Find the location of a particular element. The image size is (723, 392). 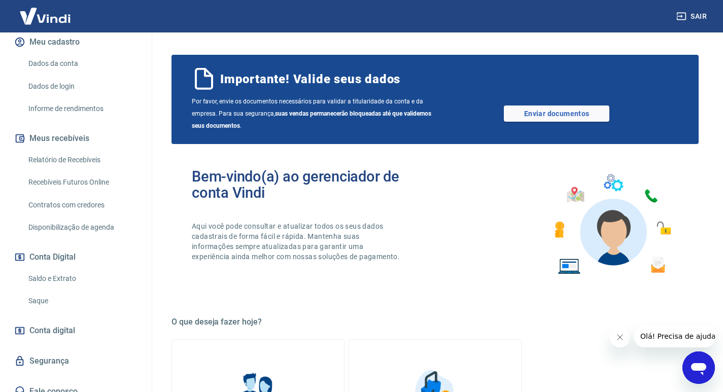

button: Sair is located at coordinates (693, 16).